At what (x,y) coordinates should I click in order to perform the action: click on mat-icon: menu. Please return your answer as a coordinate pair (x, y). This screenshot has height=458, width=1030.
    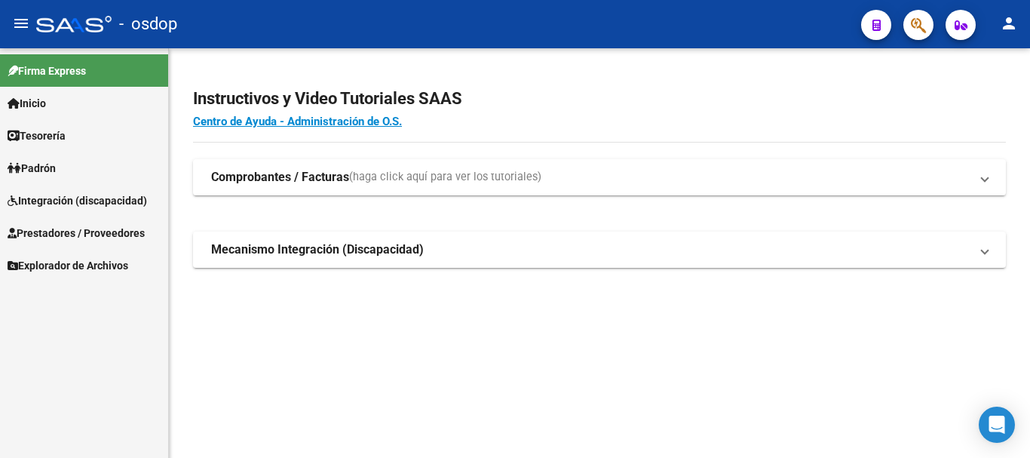
    Looking at the image, I should click on (21, 23).